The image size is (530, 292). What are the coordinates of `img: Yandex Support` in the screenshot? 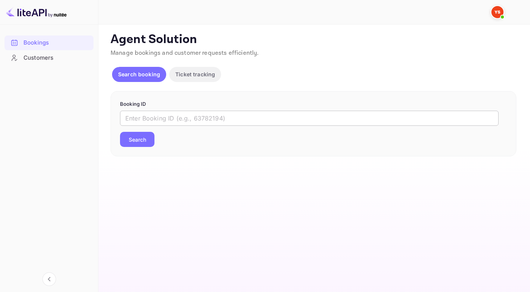 It's located at (497, 12).